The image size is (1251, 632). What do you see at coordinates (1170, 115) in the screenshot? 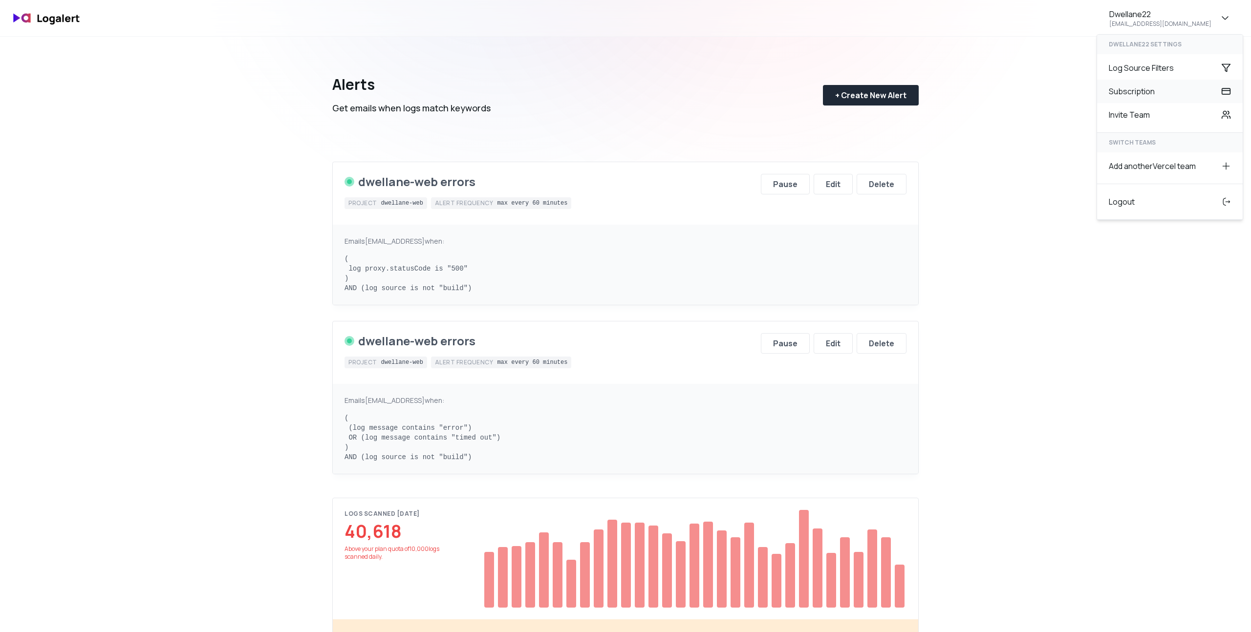
I see `div: Invite Team` at bounding box center [1170, 115].